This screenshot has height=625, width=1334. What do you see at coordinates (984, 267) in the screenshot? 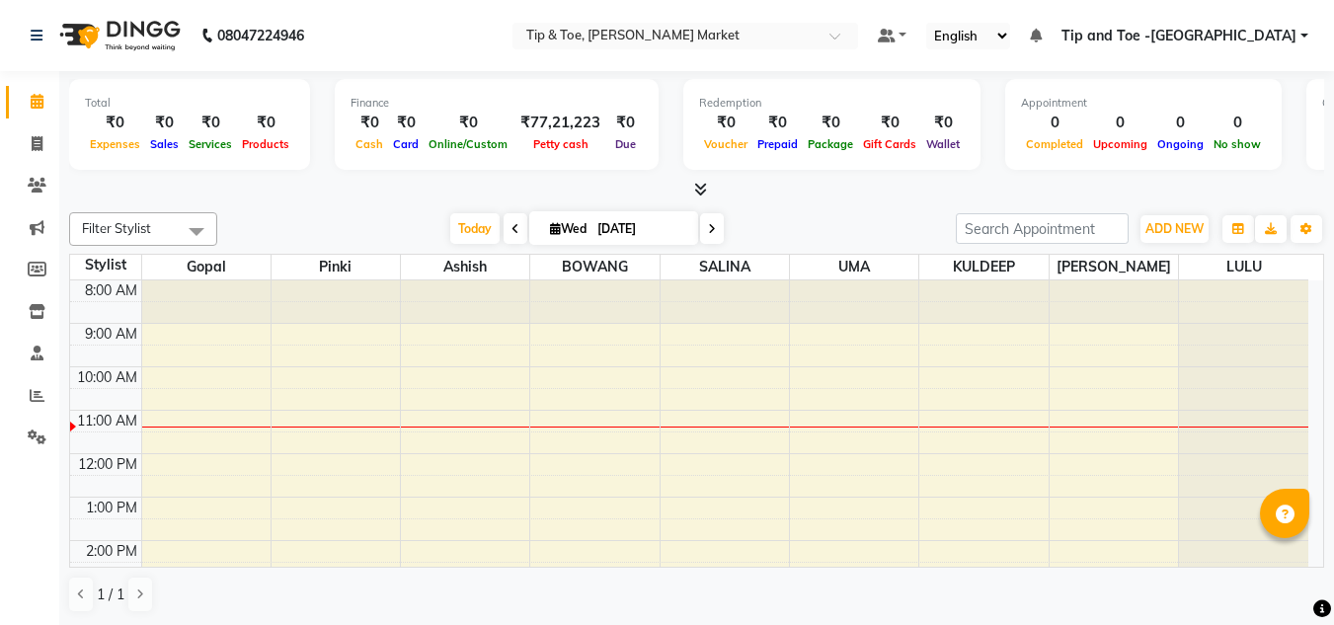
I see `span: KULDEEP` at bounding box center [984, 267].